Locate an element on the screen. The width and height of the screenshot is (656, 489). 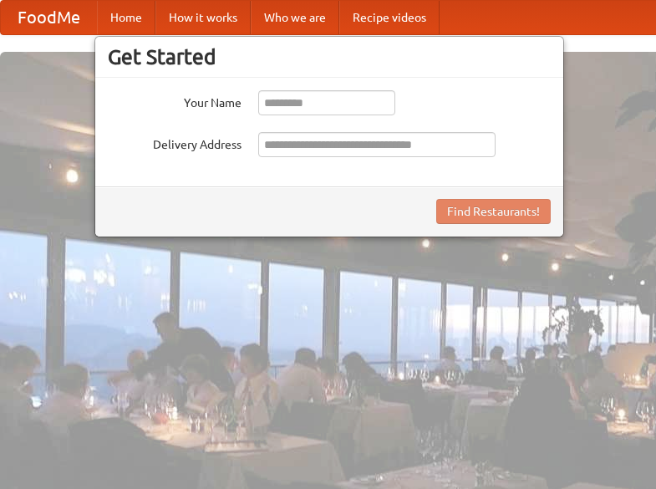
label: Your Name is located at coordinates (175, 100).